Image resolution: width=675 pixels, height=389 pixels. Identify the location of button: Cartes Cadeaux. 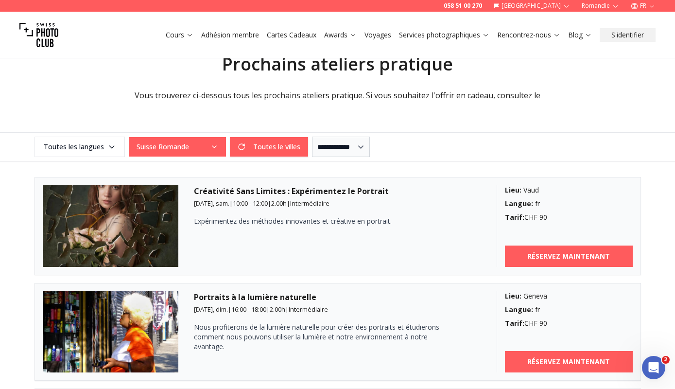
(292, 35).